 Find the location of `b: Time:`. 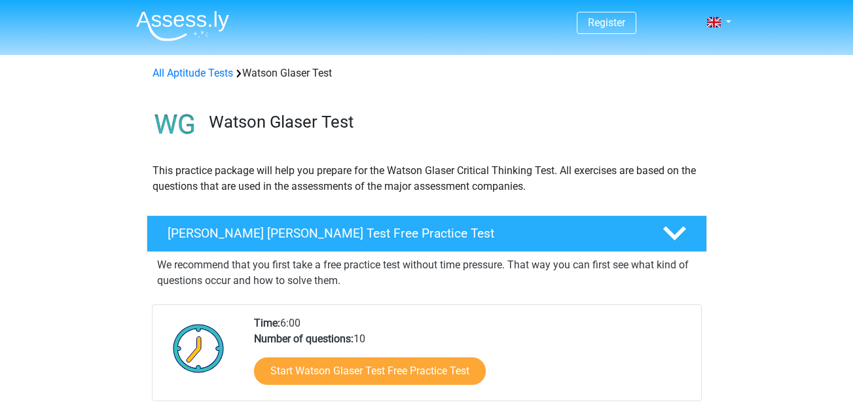

b: Time: is located at coordinates (267, 323).